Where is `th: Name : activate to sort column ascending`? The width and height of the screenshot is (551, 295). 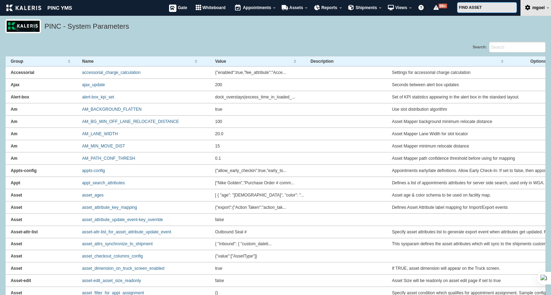 th: Name : activate to sort column ascending is located at coordinates (143, 61).